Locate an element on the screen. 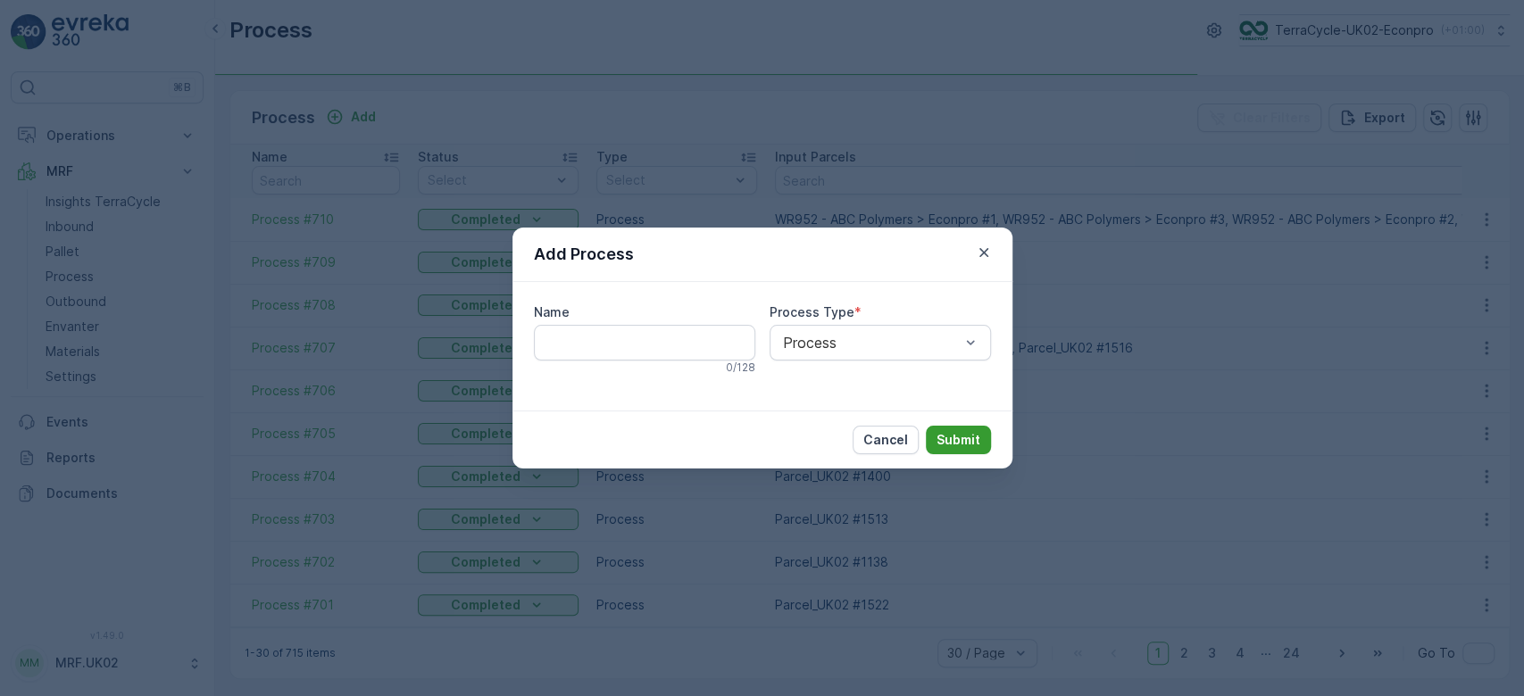 The height and width of the screenshot is (696, 1524). span: Total Weight : is located at coordinates (60, 329).